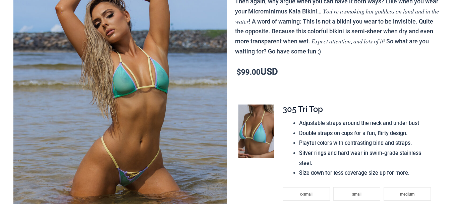  I want to click on span: medium, so click(407, 194).